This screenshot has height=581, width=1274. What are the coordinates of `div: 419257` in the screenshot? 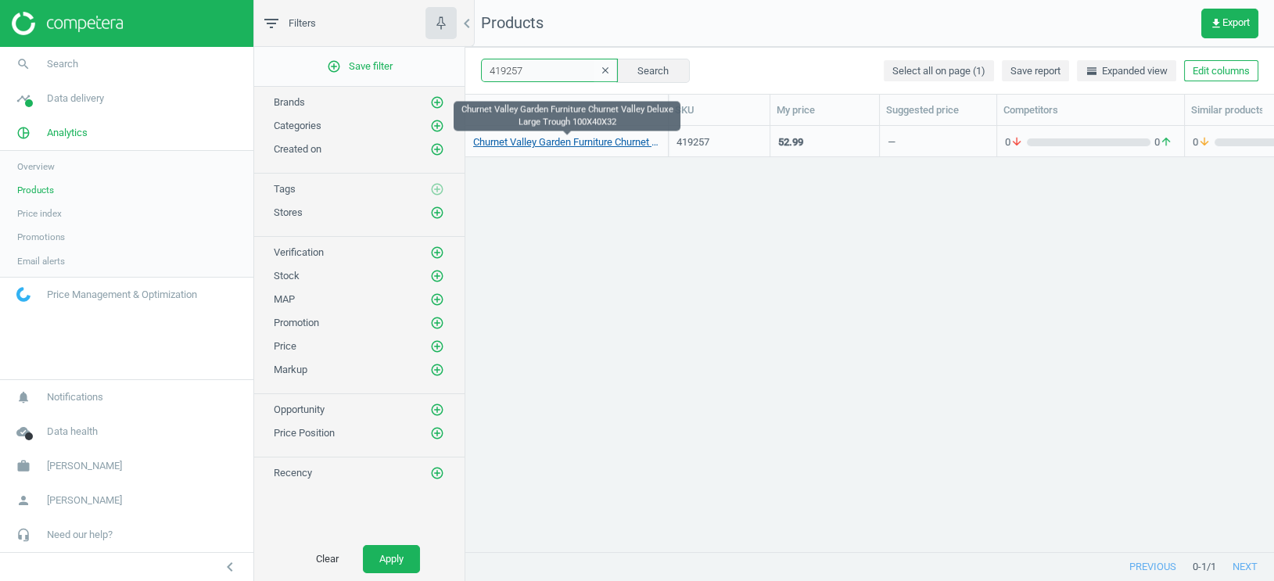 It's located at (719, 142).